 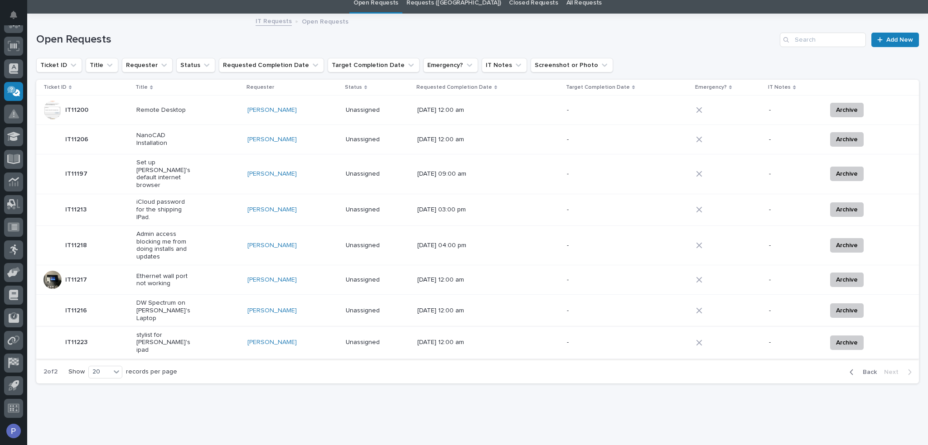 I want to click on p: Emergency?, so click(x=711, y=87).